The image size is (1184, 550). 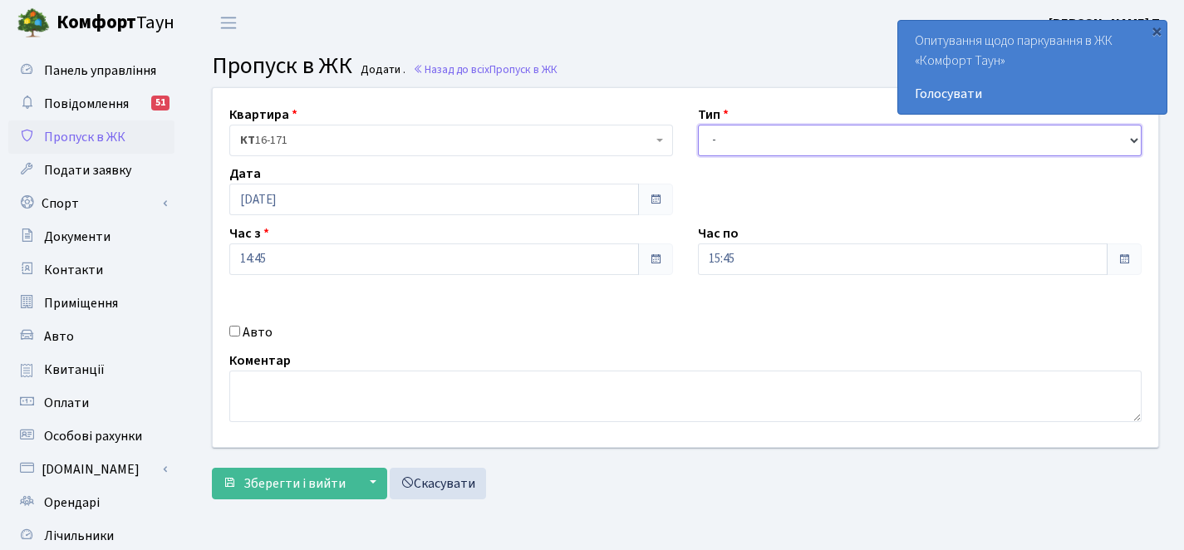 What do you see at coordinates (91, 303) in the screenshot?
I see `a: Приміщення` at bounding box center [91, 303].